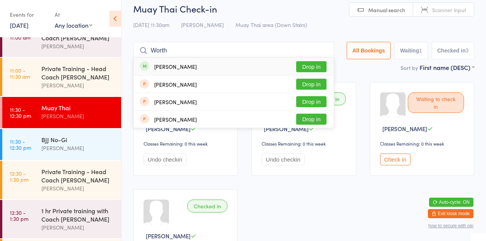  Describe the element at coordinates (304, 8) in the screenshot. I see `h2: Muay Thai Check-in` at that location.